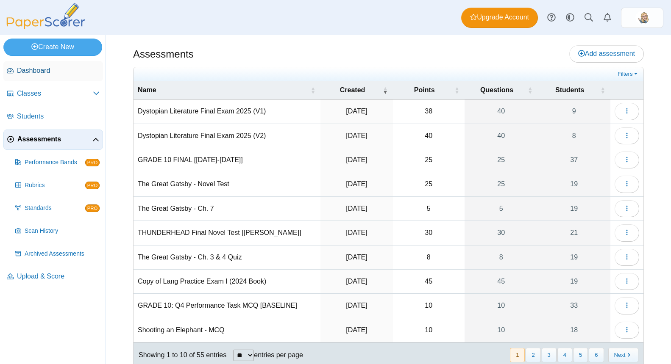  I want to click on button: 6, so click(596, 355).